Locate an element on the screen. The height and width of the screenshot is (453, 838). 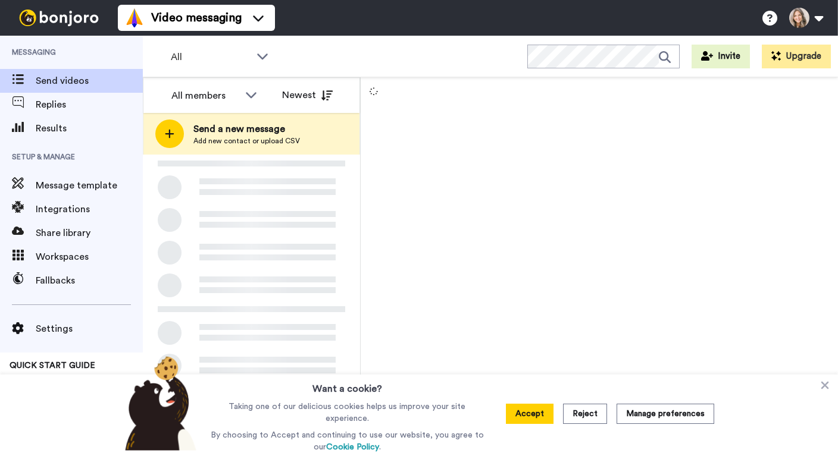
span: Results is located at coordinates (89, 129).